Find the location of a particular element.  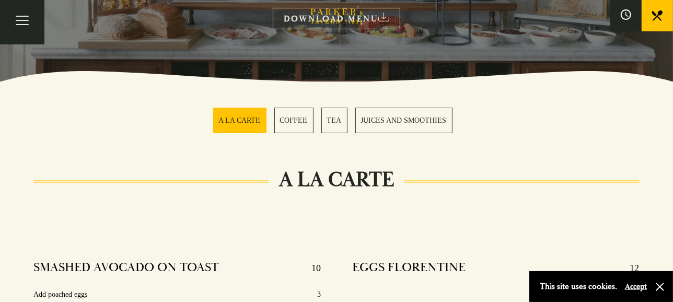

button: Accept is located at coordinates (636, 286).